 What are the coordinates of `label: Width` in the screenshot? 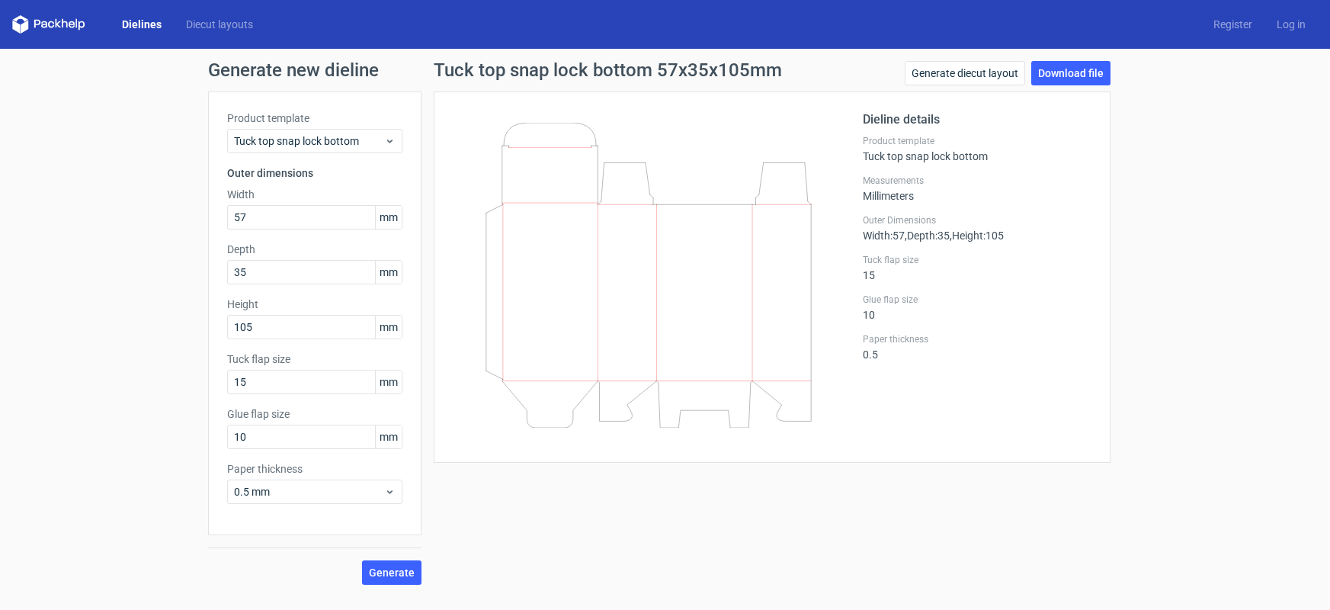 It's located at (315, 194).